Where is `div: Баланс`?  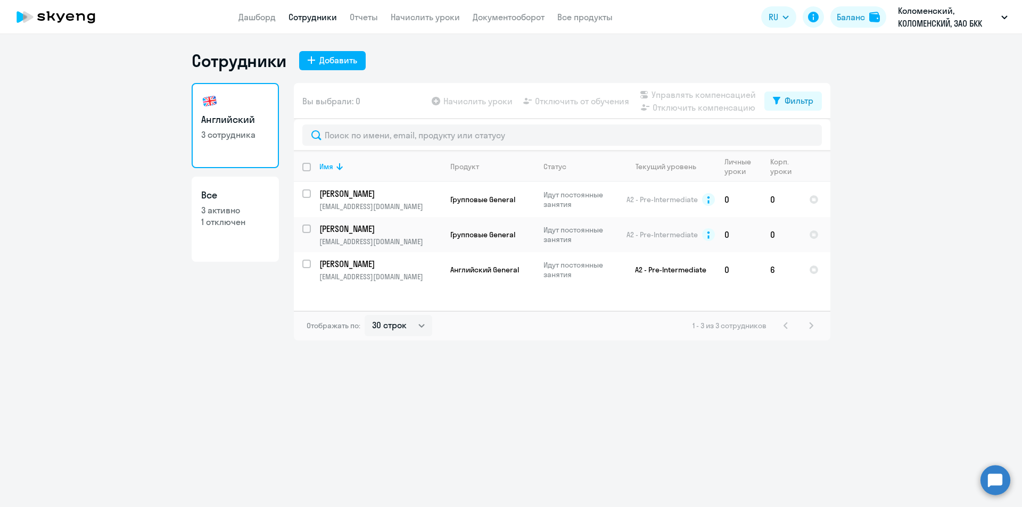 div: Баланс is located at coordinates (851, 17).